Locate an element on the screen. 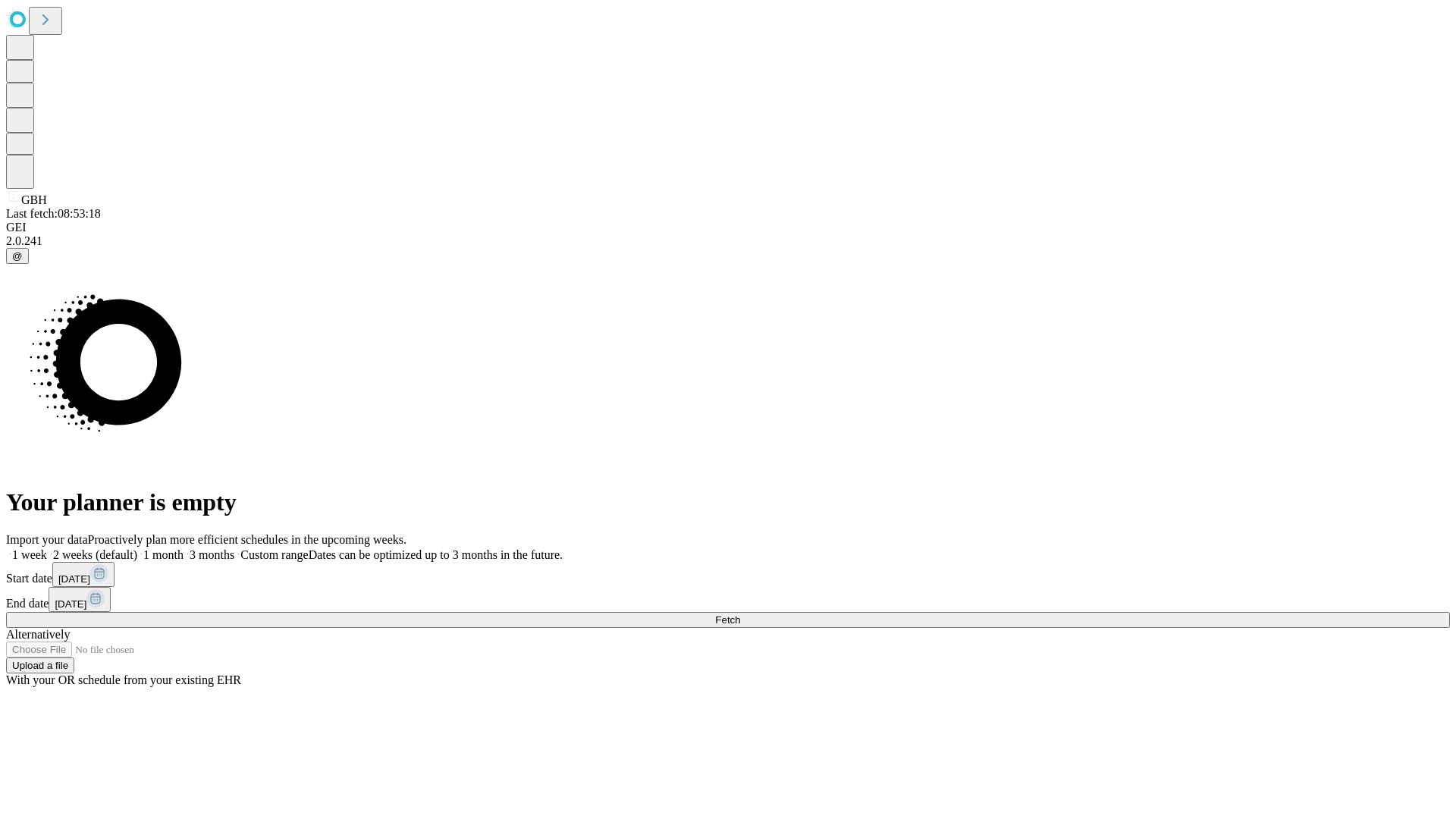 This screenshot has height=819, width=1456. span: With your OR schedule from your existing EHR is located at coordinates (124, 679).